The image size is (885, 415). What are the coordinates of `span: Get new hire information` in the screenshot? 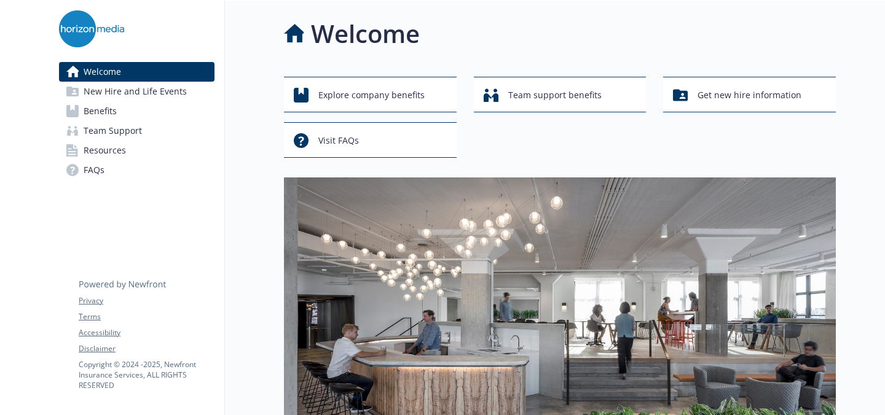 It's located at (749, 95).